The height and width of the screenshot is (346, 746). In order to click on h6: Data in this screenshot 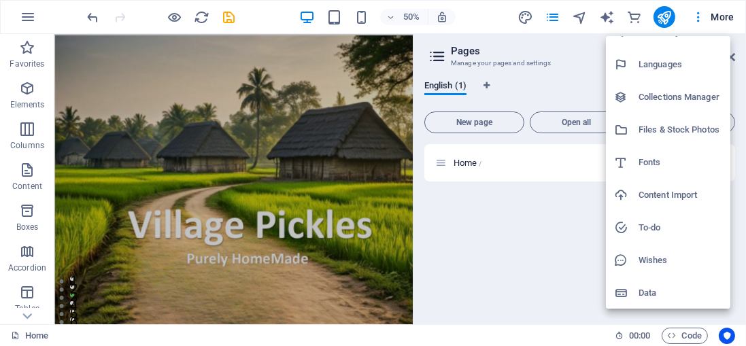, I will do `click(680, 293)`.